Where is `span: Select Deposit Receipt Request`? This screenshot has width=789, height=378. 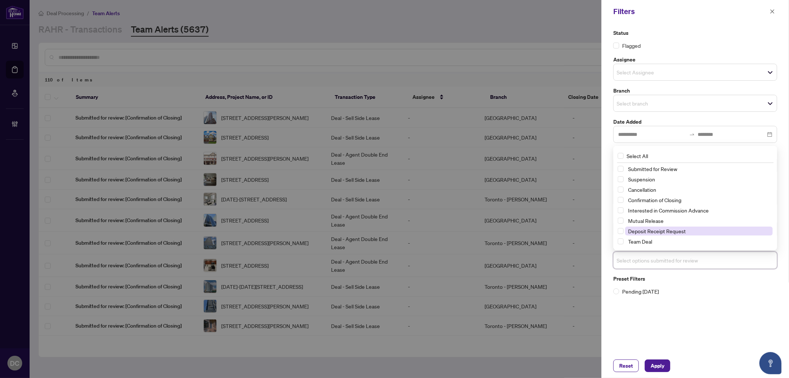 span: Select Deposit Receipt Request is located at coordinates (621, 231).